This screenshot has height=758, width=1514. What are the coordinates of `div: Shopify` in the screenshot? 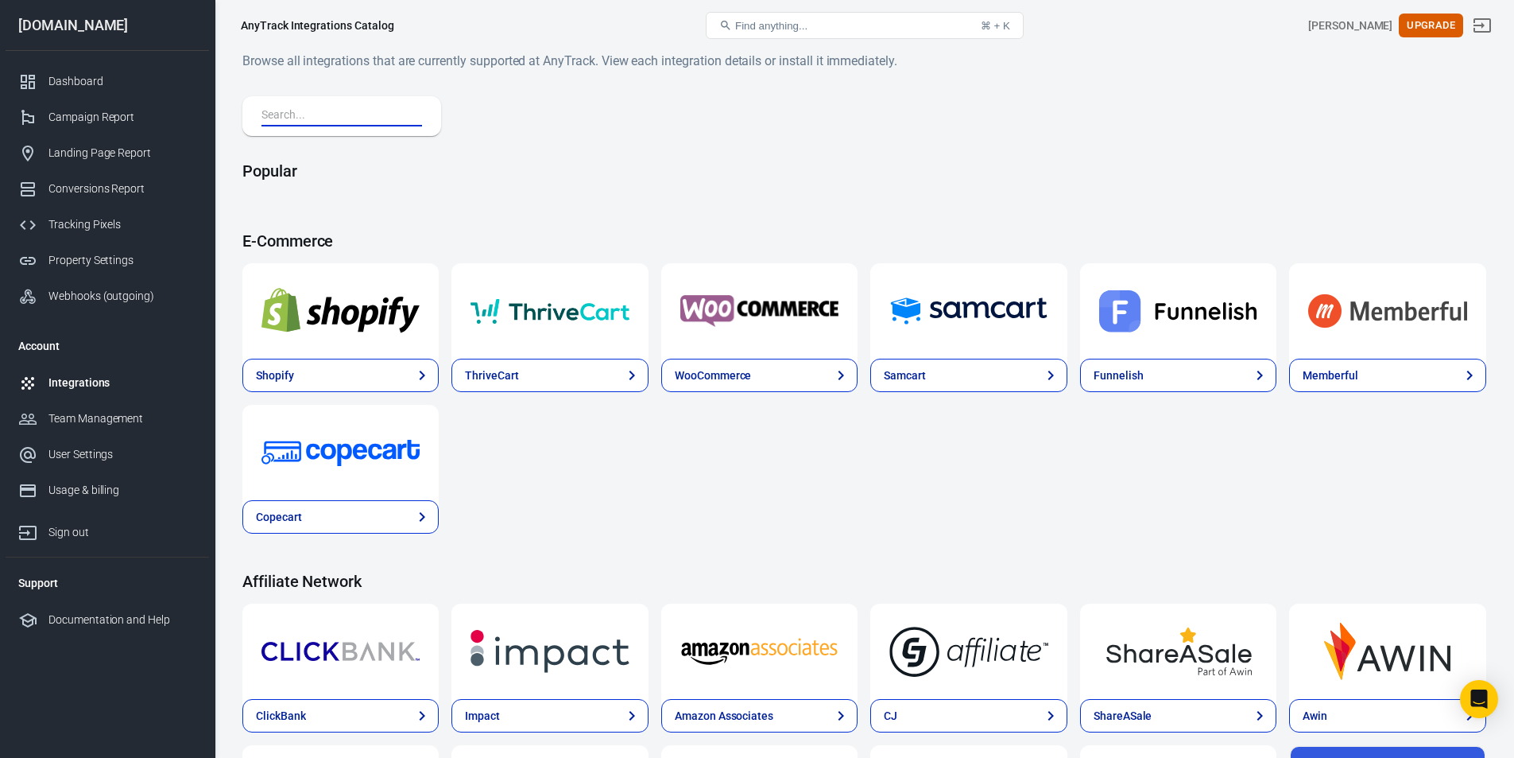 It's located at (275, 375).